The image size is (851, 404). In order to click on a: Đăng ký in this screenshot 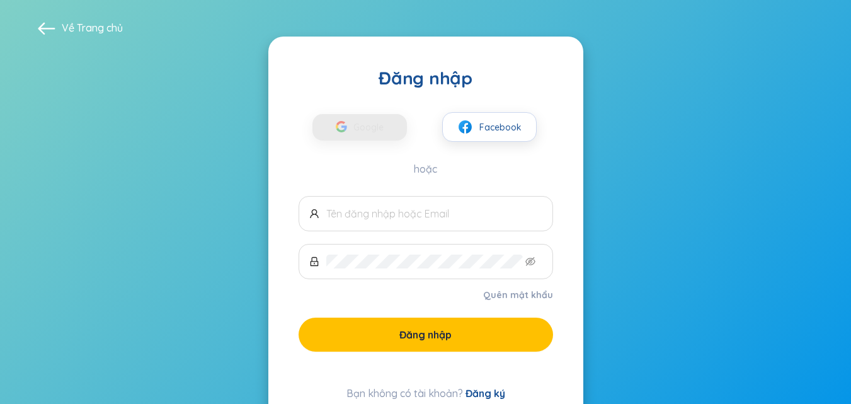, I will do `click(485, 393)`.